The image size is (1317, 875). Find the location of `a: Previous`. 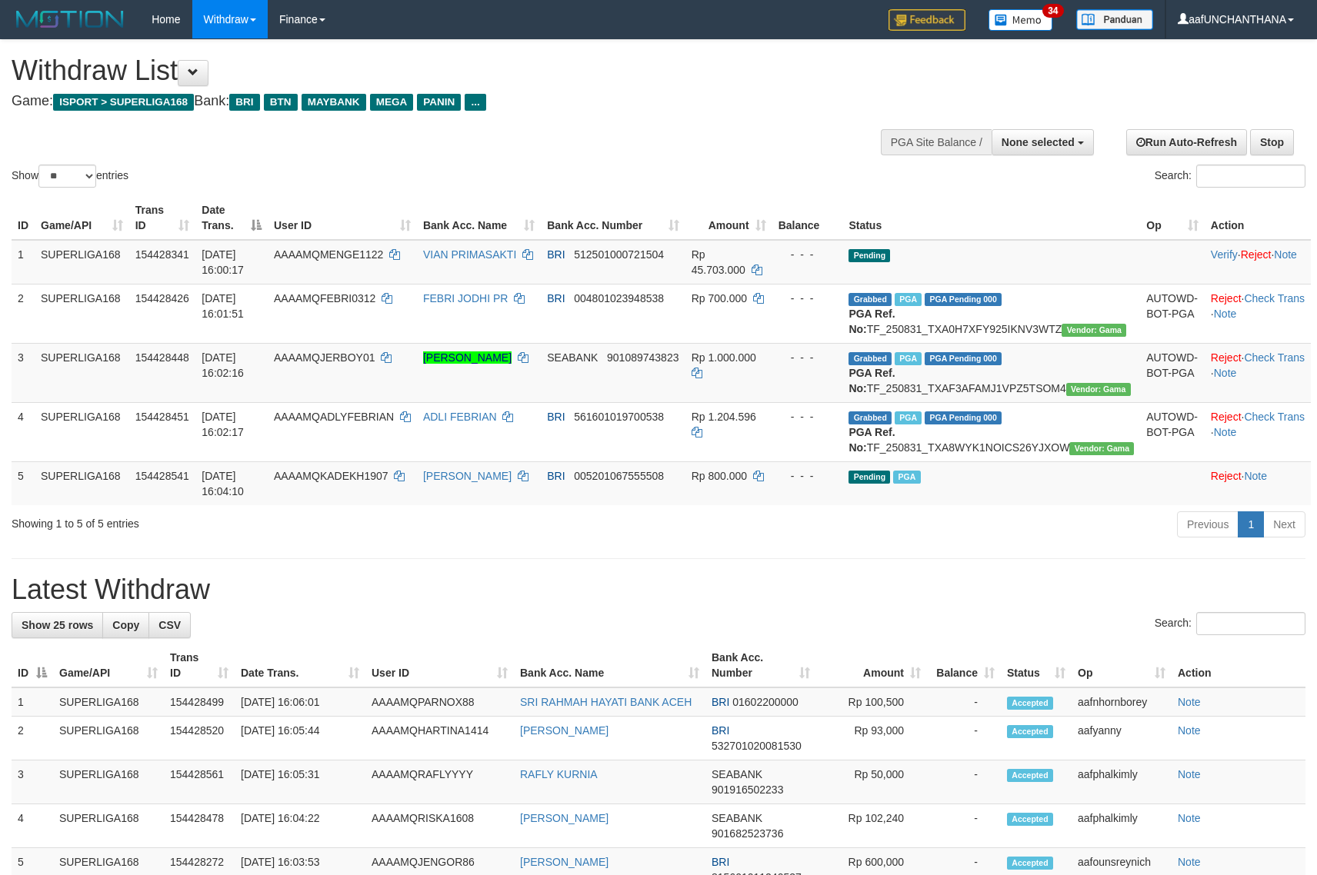

a: Previous is located at coordinates (1208, 525).